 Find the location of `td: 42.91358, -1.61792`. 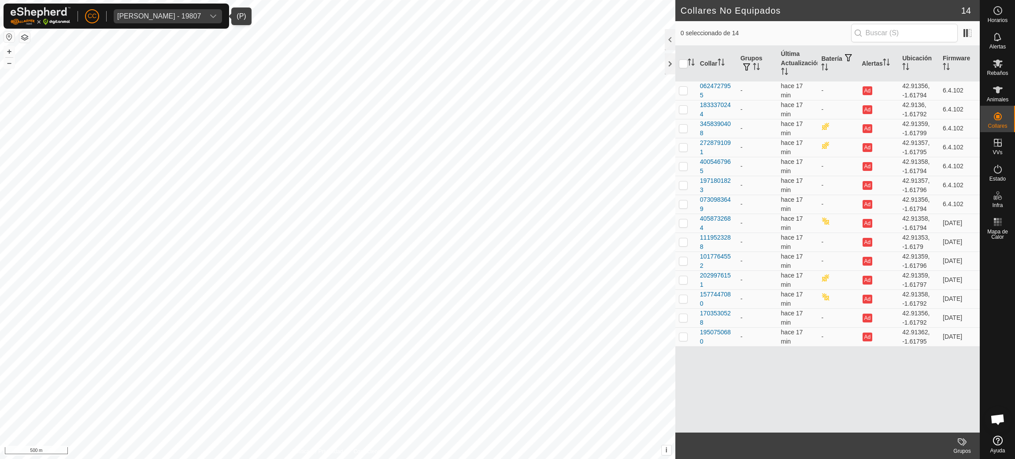

td: 42.91358, -1.61792 is located at coordinates (919, 299).